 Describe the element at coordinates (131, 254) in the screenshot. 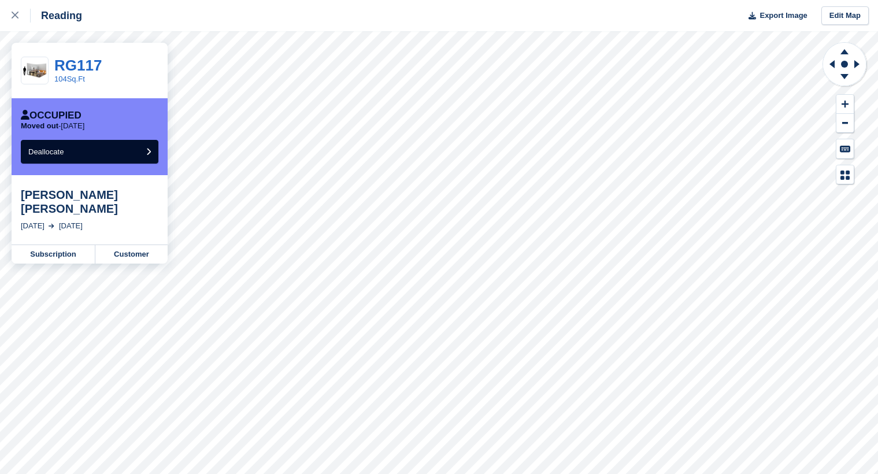

I see `a: Customer` at that location.